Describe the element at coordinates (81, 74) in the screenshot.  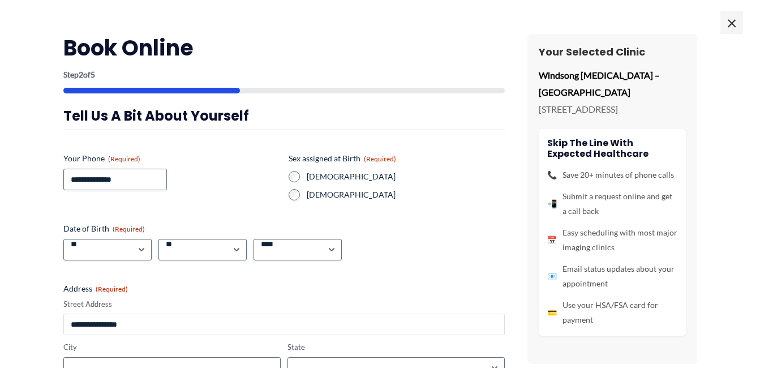
I see `span: 2` at that location.